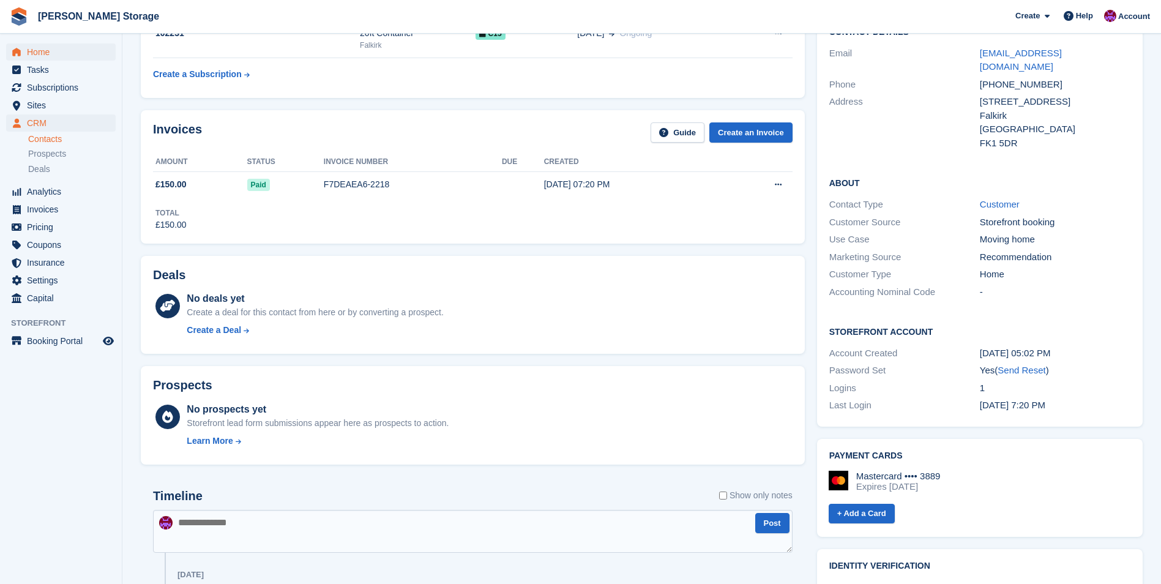 The height and width of the screenshot is (584, 1161). I want to click on span: Analytics, so click(64, 192).